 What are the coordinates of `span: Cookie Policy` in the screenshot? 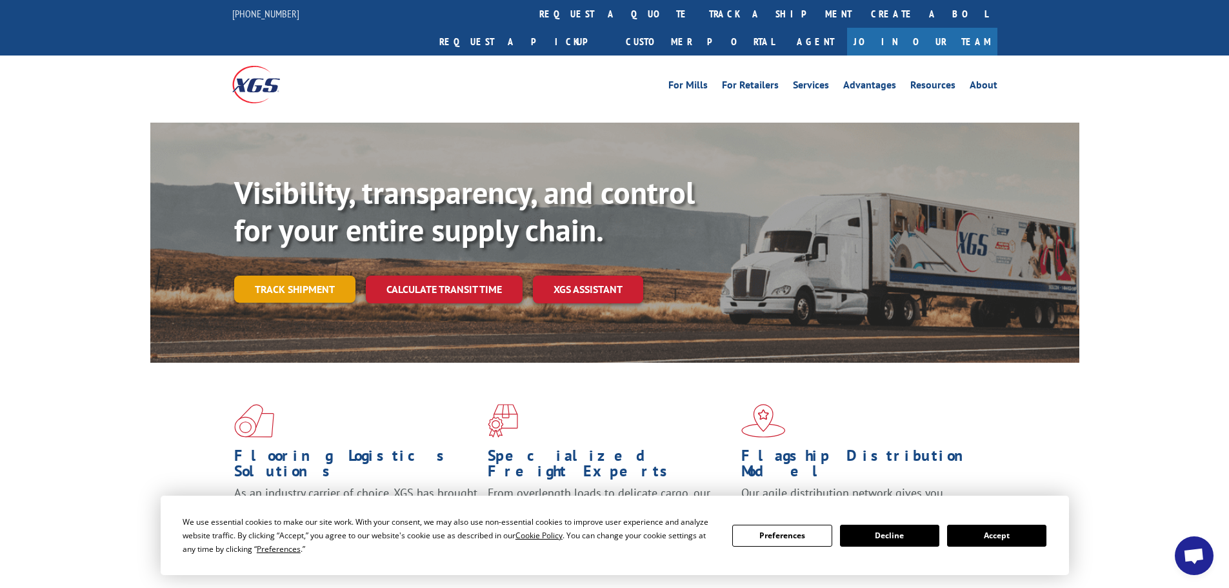 It's located at (539, 535).